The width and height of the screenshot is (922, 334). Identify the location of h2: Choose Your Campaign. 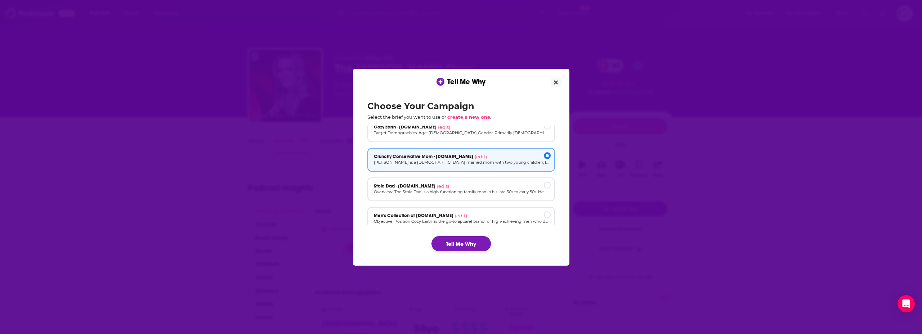
(461, 106).